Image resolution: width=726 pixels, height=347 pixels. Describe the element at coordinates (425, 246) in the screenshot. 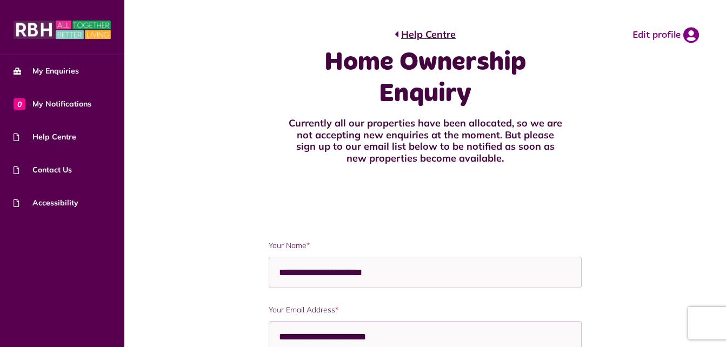

I see `label: Your Name` at that location.